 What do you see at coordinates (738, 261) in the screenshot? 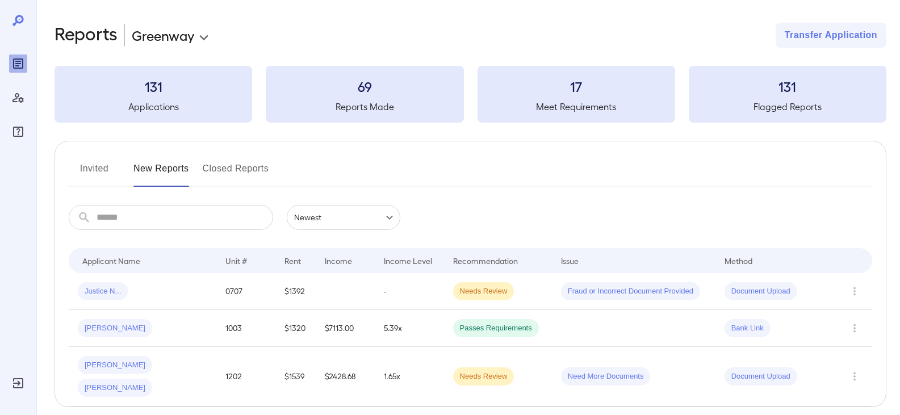
I see `div: Method` at bounding box center [738, 261].